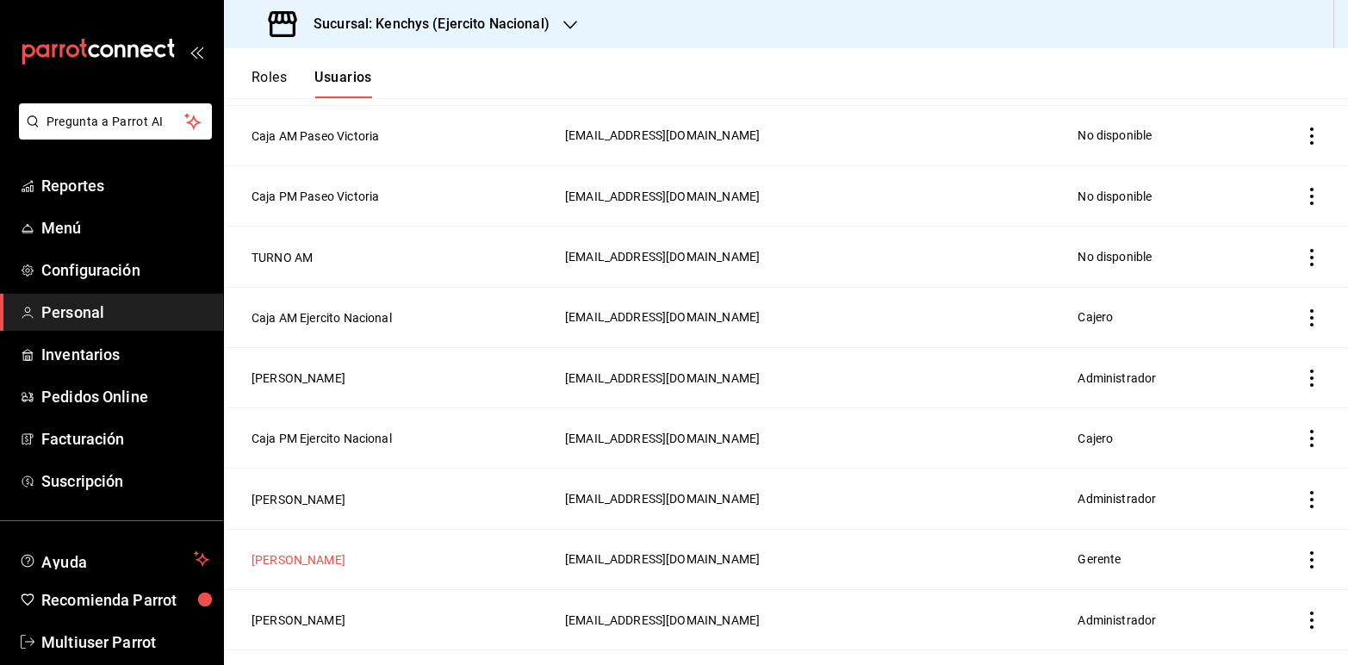 The image size is (1348, 665). I want to click on button: Caja AM Ejercito Nacional, so click(321, 318).